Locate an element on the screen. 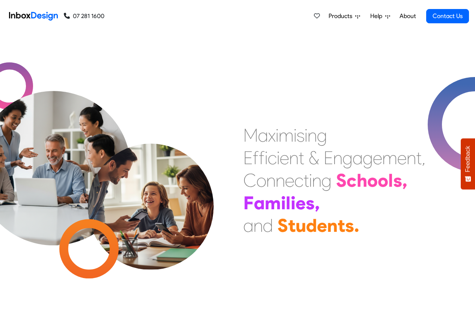  a: Help is located at coordinates (380, 16).